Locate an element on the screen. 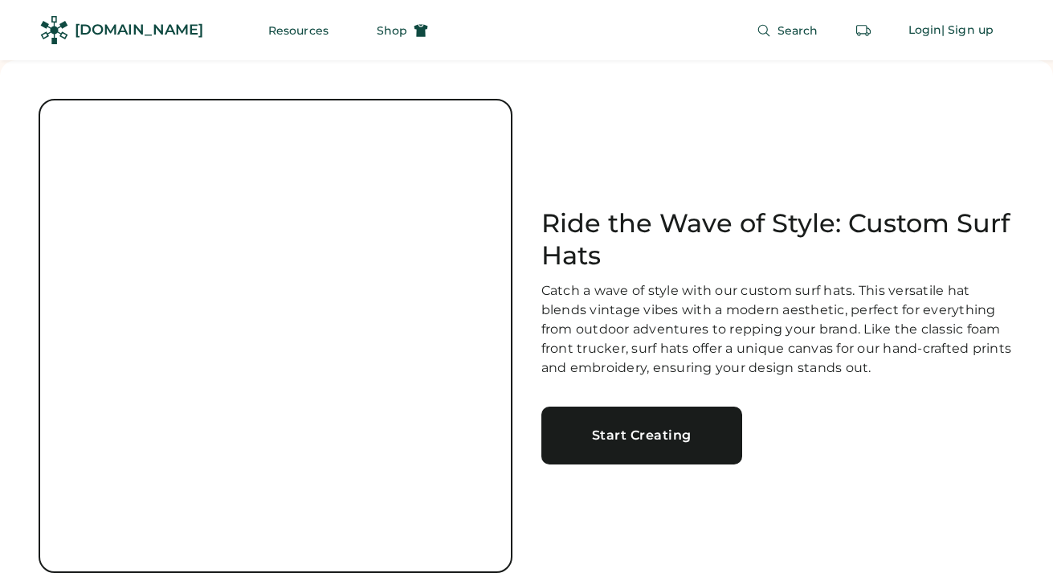 This screenshot has width=1053, height=581. div: | Sign up is located at coordinates (967, 31).